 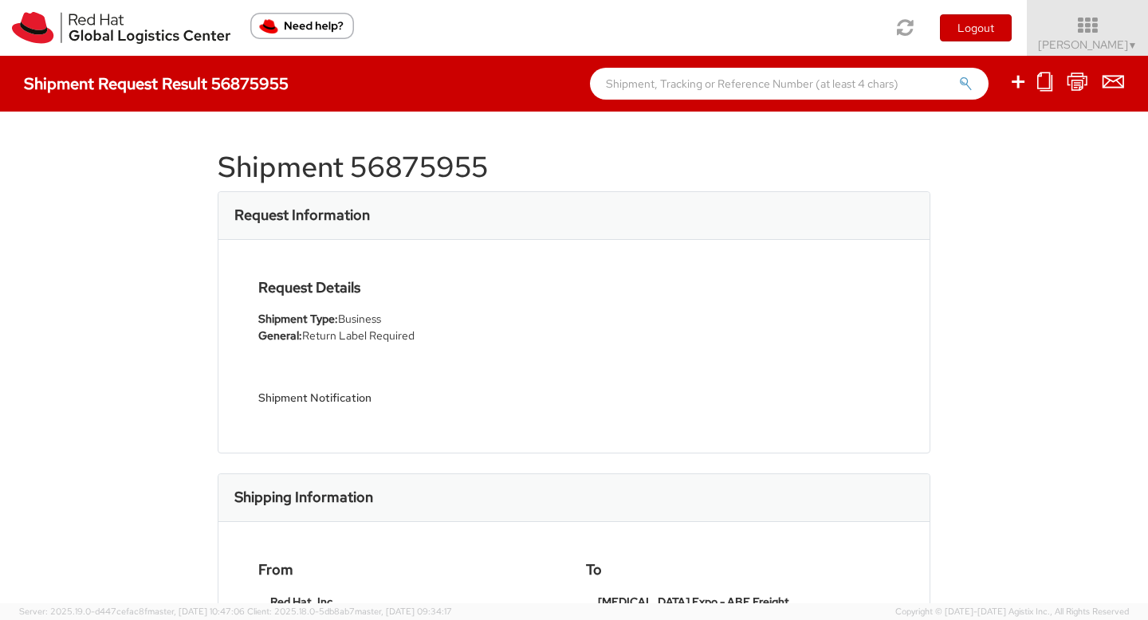 I want to click on h3: Shipping Information, so click(x=304, y=498).